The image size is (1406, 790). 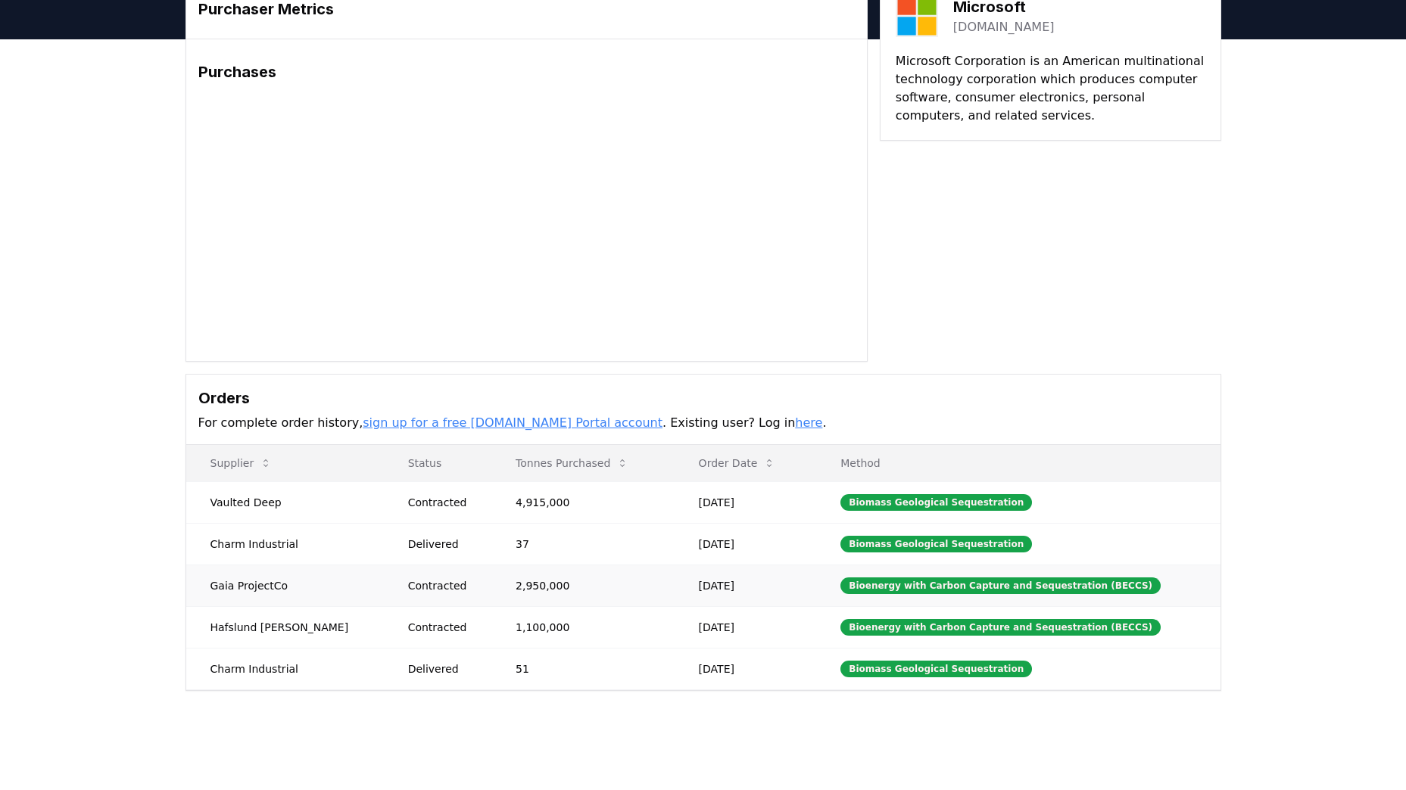 What do you see at coordinates (526, 72) in the screenshot?
I see `h3: Purchases` at bounding box center [526, 72].